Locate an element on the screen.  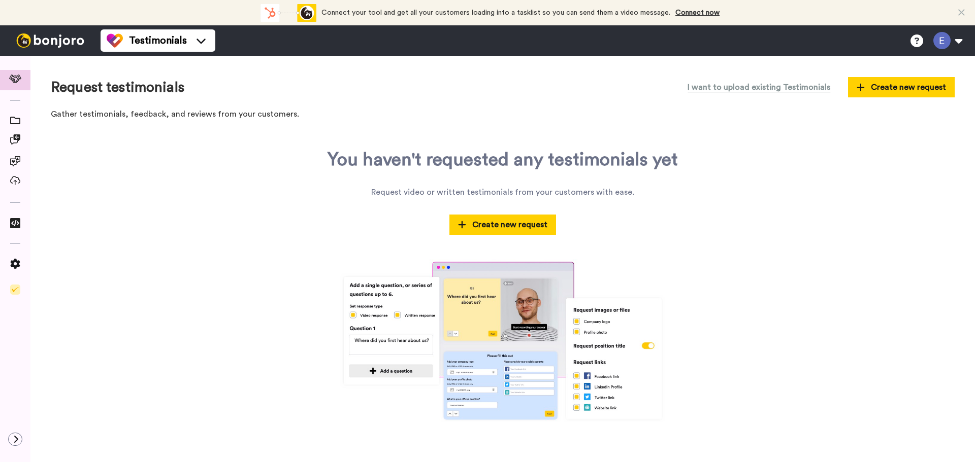
span: Connect your tool and get all your customers loading into a tasklist so you can send them a video... is located at coordinates (495, 13).